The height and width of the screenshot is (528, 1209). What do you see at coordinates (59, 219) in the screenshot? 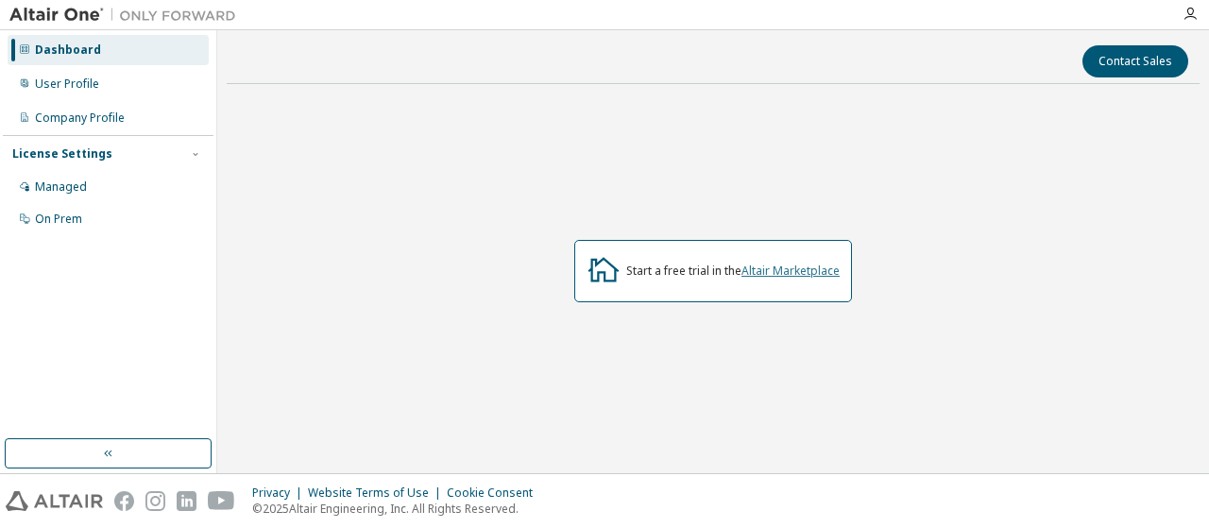
I see `div: On Prem` at bounding box center [59, 219].